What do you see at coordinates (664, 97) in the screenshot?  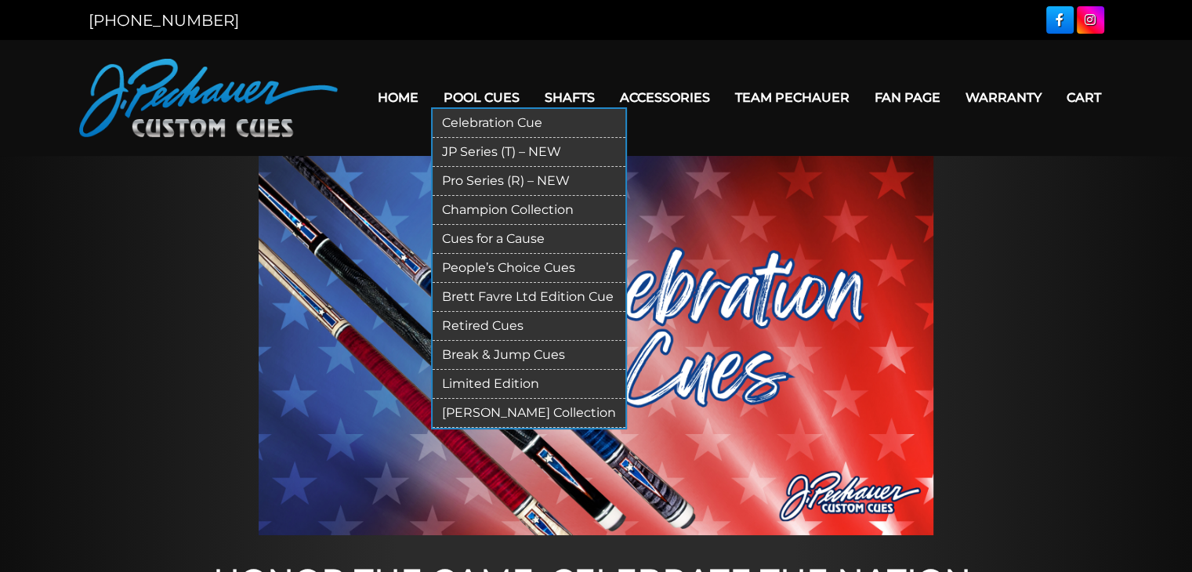 I see `a: Accessories` at bounding box center [664, 97].